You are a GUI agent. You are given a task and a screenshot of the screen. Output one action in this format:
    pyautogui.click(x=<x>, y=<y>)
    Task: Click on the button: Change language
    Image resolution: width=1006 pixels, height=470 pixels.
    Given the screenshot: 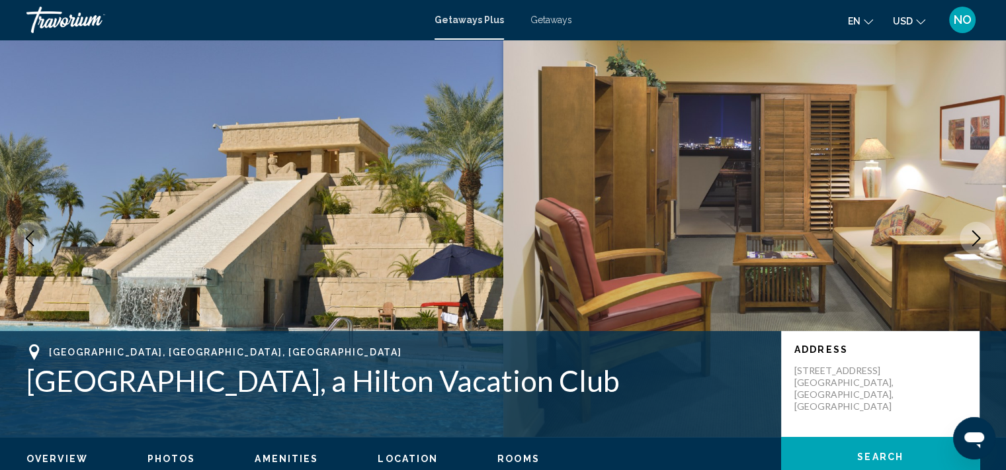 What is the action you would take?
    pyautogui.click(x=860, y=21)
    